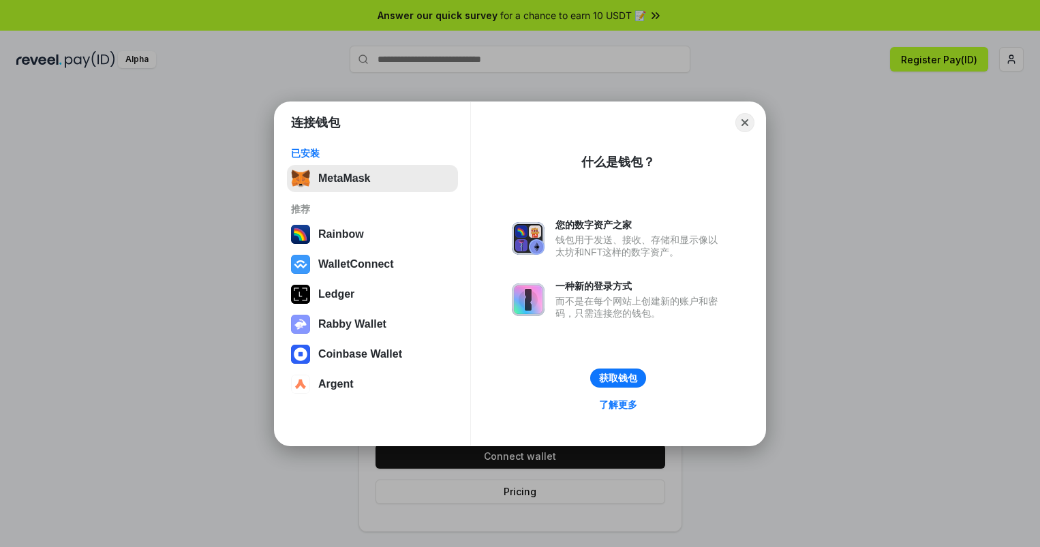 The image size is (1040, 547). I want to click on button: Argent, so click(372, 384).